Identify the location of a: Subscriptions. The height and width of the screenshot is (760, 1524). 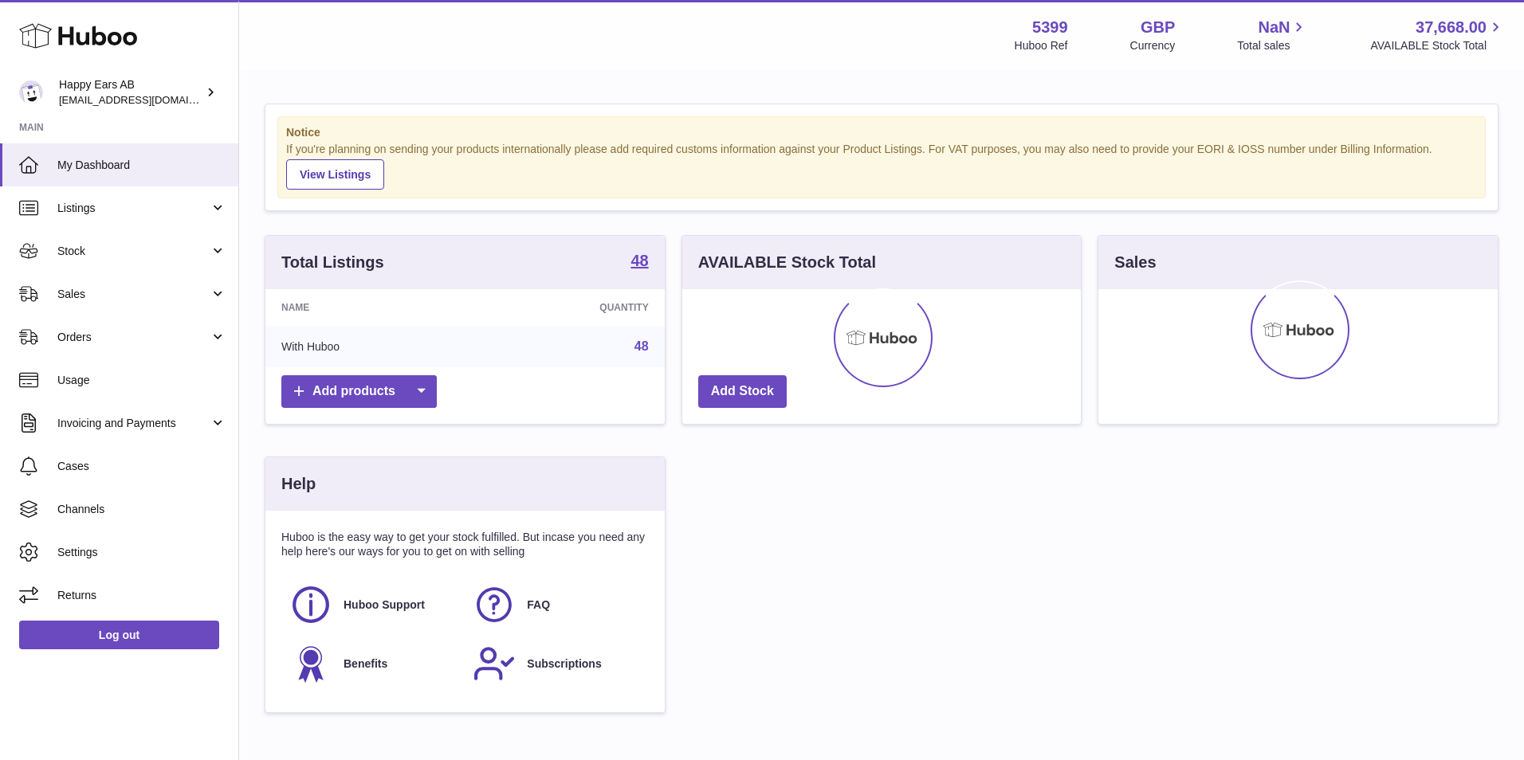
(556, 664).